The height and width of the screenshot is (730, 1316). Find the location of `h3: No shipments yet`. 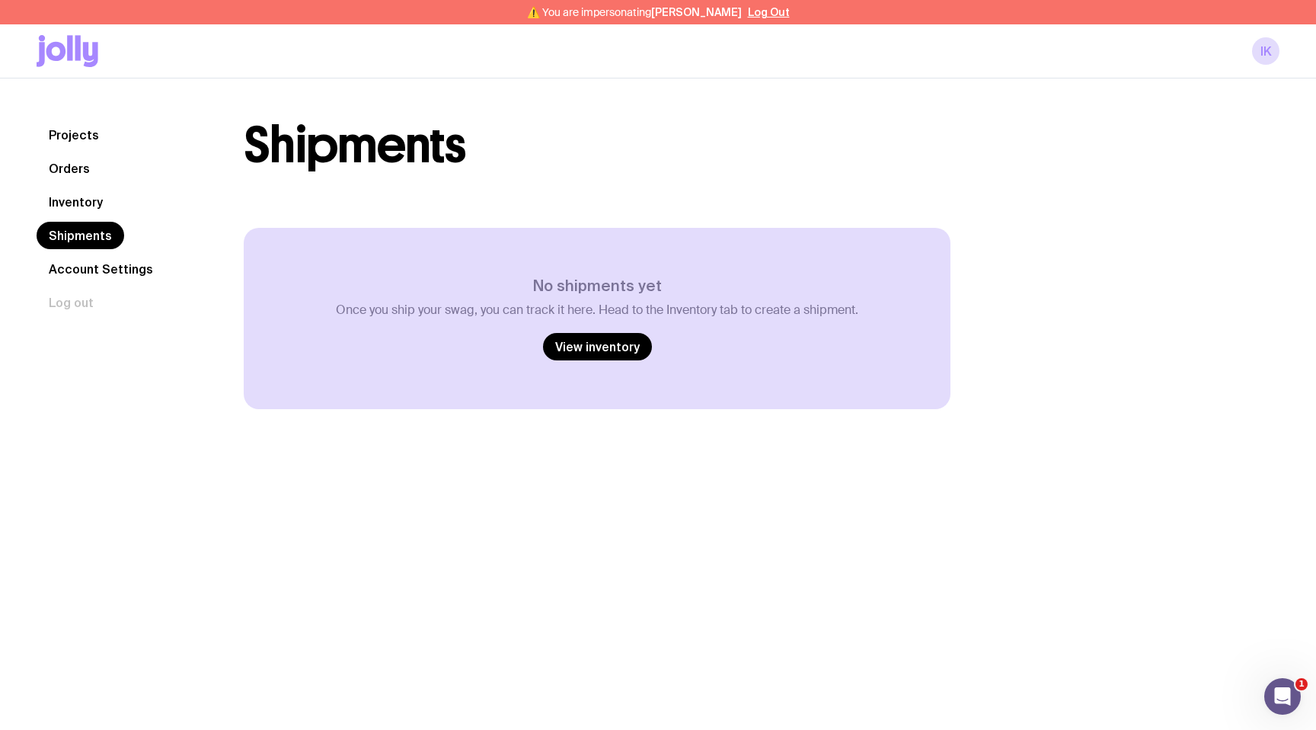

h3: No shipments yet is located at coordinates (597, 286).